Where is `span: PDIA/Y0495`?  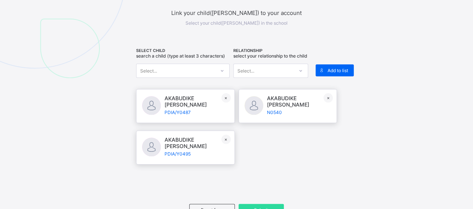 span: PDIA/Y0495 is located at coordinates (197, 154).